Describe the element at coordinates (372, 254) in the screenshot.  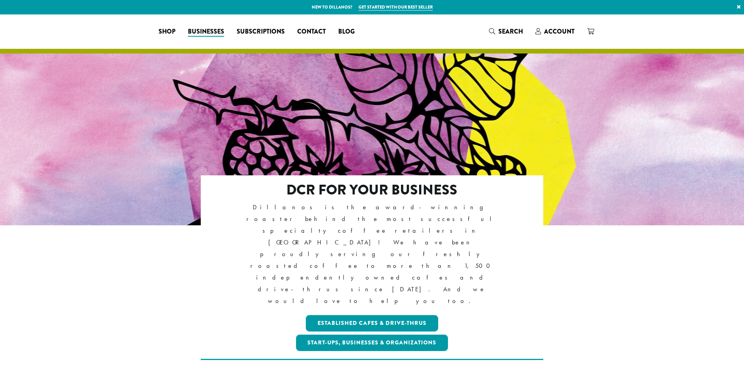
I see `p: Dillanos is the award-winning roaster behind the most successful specialty coffee retailers in [G...` at that location.